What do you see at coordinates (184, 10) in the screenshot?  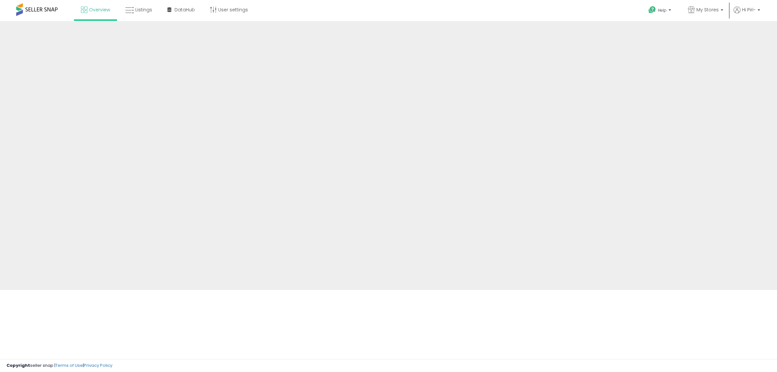 I see `span: DataHub` at bounding box center [184, 10].